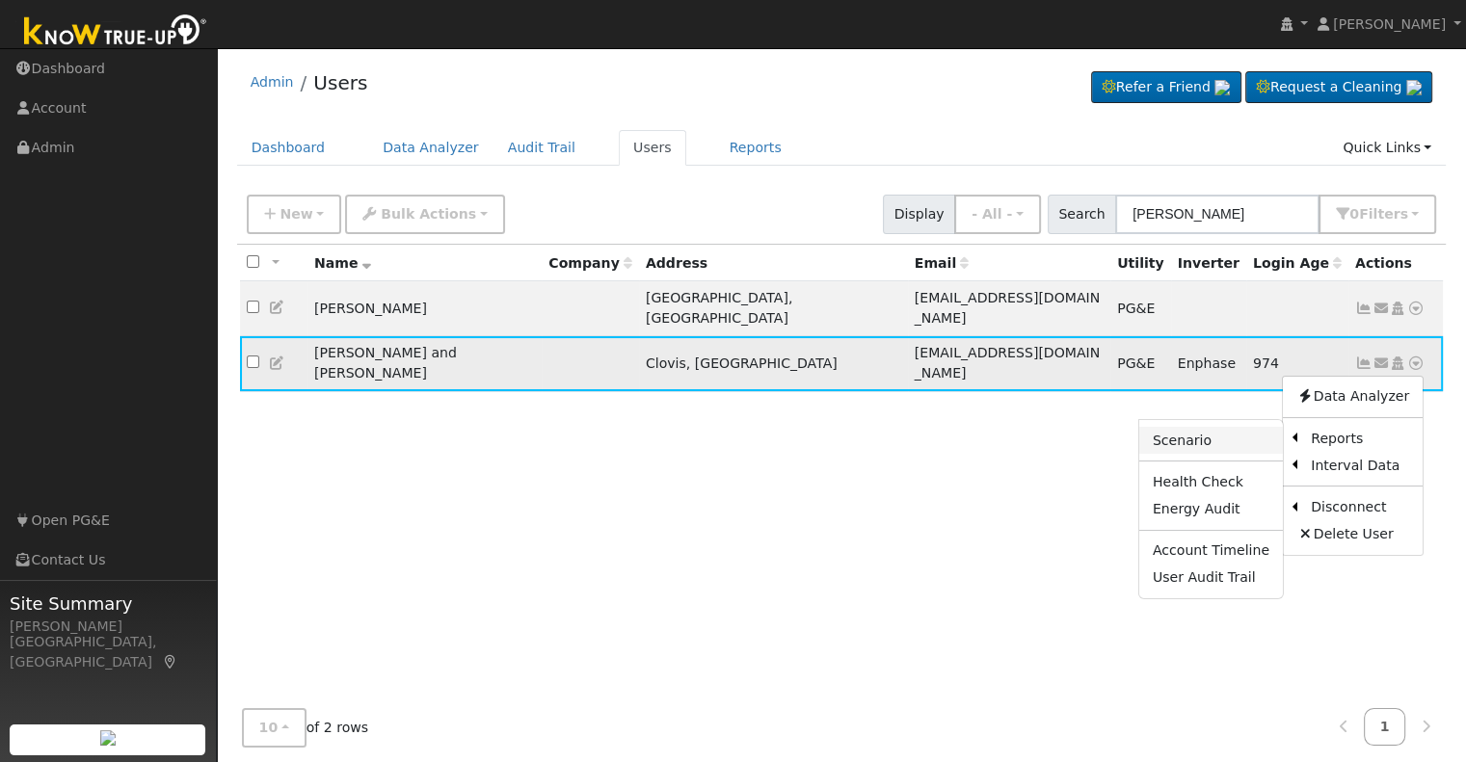 Image resolution: width=1466 pixels, height=762 pixels. Describe the element at coordinates (1081, 214) in the screenshot. I see `span: Search` at that location.